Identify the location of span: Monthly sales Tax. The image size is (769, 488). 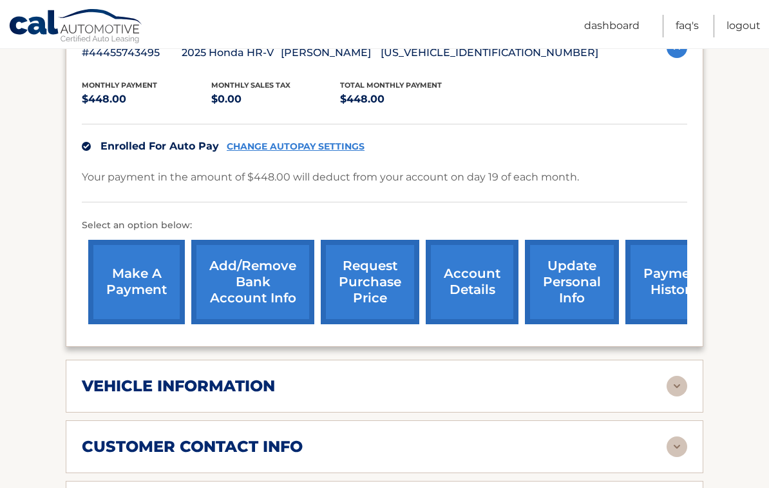
(251, 85).